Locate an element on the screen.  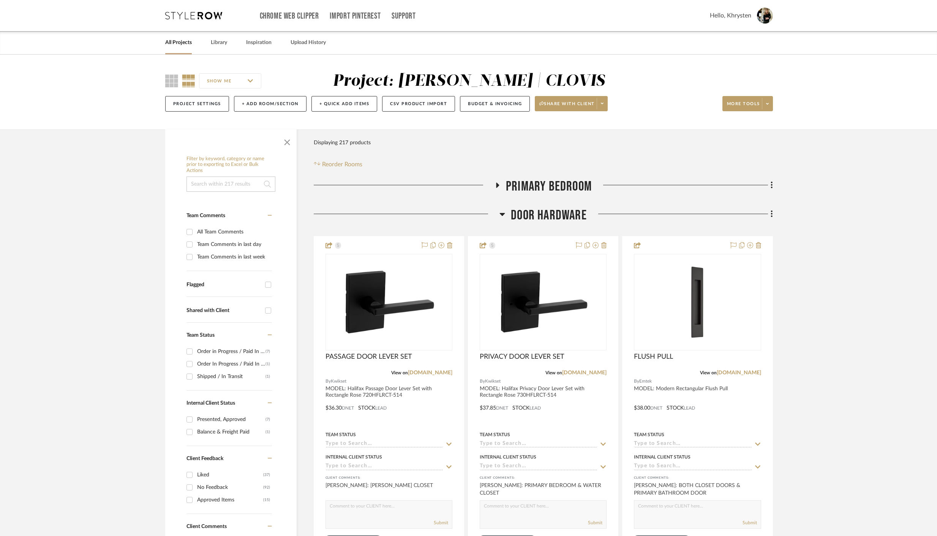
a: Chrome Web Clipper is located at coordinates (289, 16).